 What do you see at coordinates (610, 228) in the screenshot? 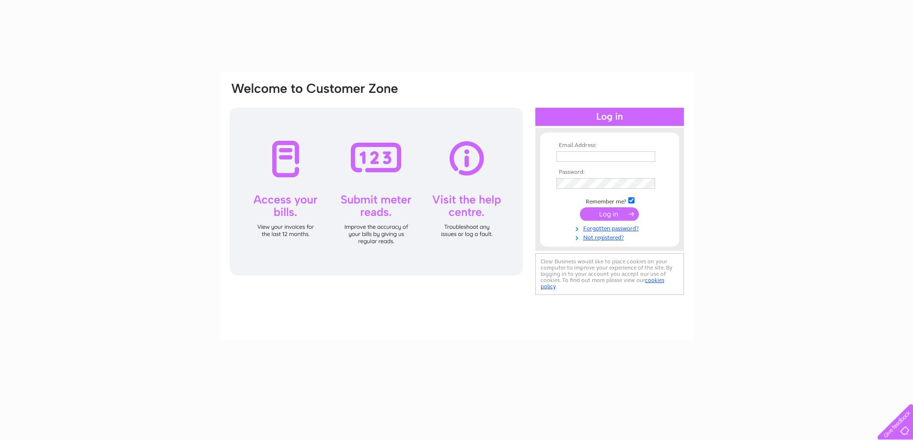
I see `a: Forgotten password?` at bounding box center [610, 228].